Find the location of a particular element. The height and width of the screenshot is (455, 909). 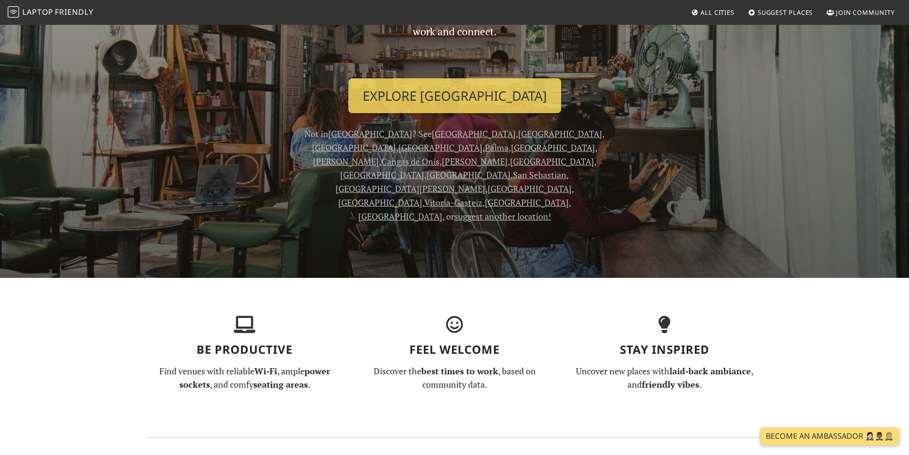

p: From coffee shops to hotel lobbies, discover everyday places to work and connect. is located at coordinates (455, 39).